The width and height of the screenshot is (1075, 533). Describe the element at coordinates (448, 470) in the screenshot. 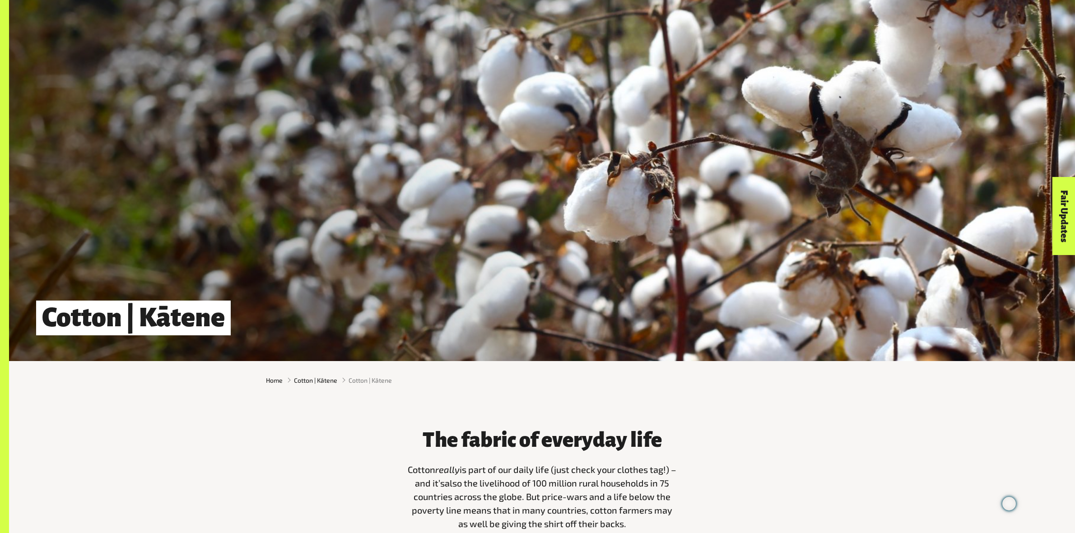

I see `span: really` at that location.